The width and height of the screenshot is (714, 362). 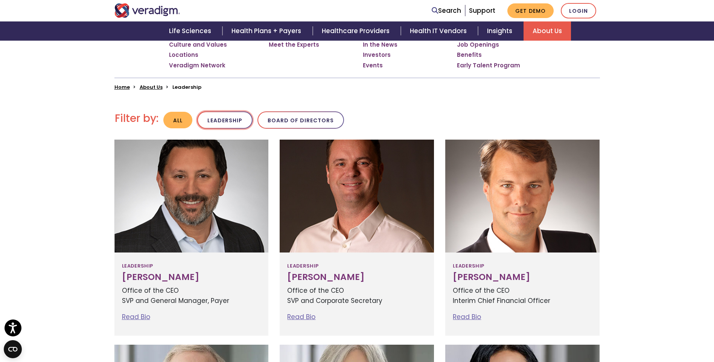 What do you see at coordinates (197, 65) in the screenshot?
I see `a: Veradigm Network` at bounding box center [197, 65].